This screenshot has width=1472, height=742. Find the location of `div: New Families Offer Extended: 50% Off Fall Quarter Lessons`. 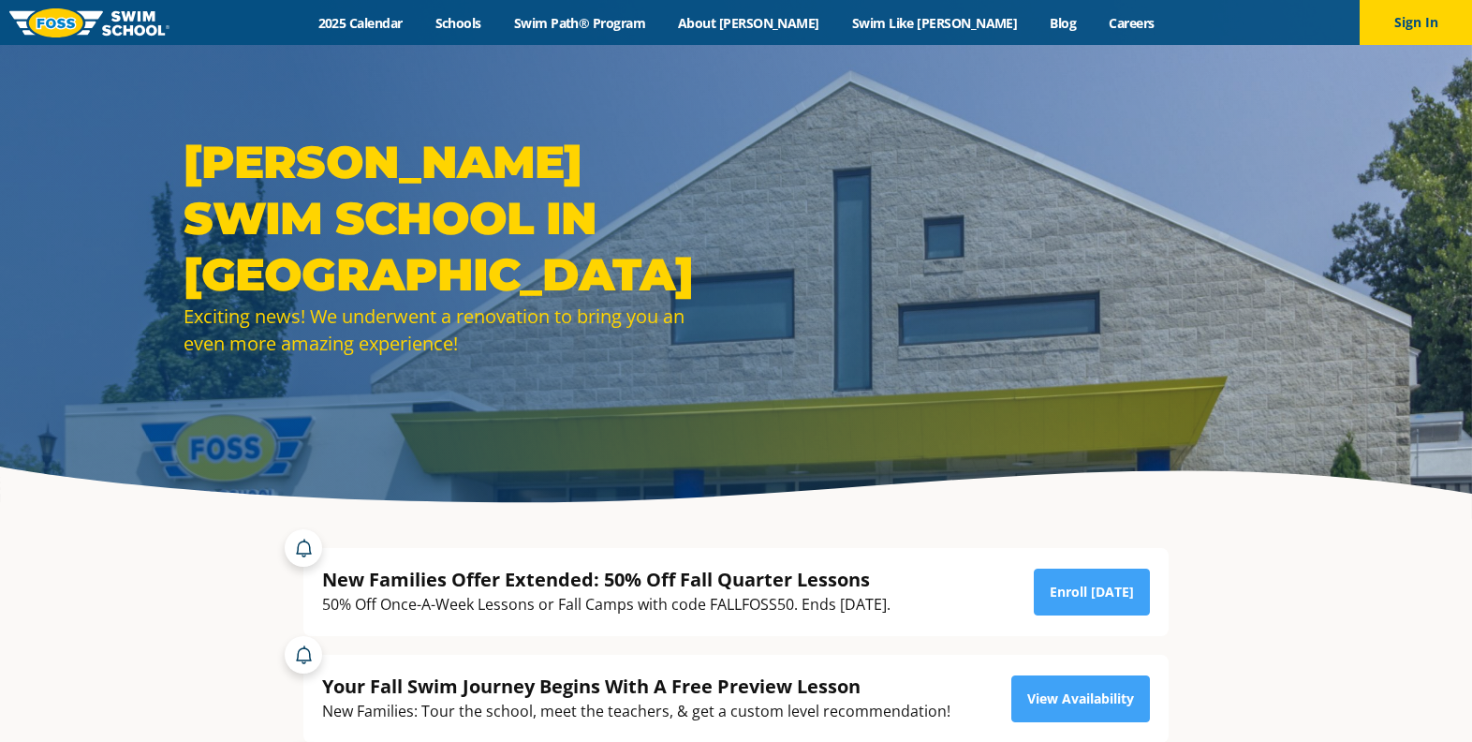

div: New Families Offer Extended: 50% Off Fall Quarter Lessons is located at coordinates (606, 579).